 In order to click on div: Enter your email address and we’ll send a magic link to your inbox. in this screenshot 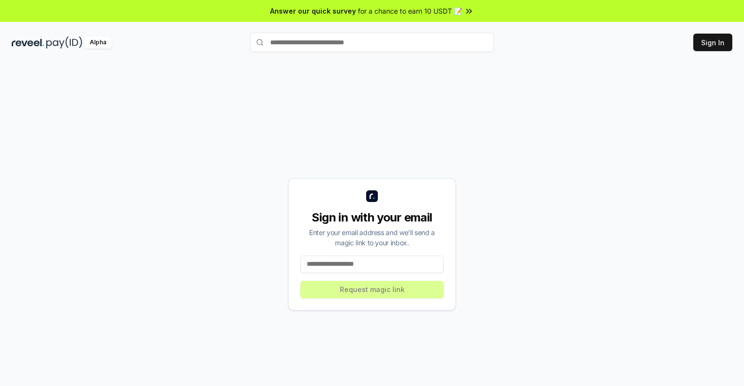, I will do `click(372, 238)`.